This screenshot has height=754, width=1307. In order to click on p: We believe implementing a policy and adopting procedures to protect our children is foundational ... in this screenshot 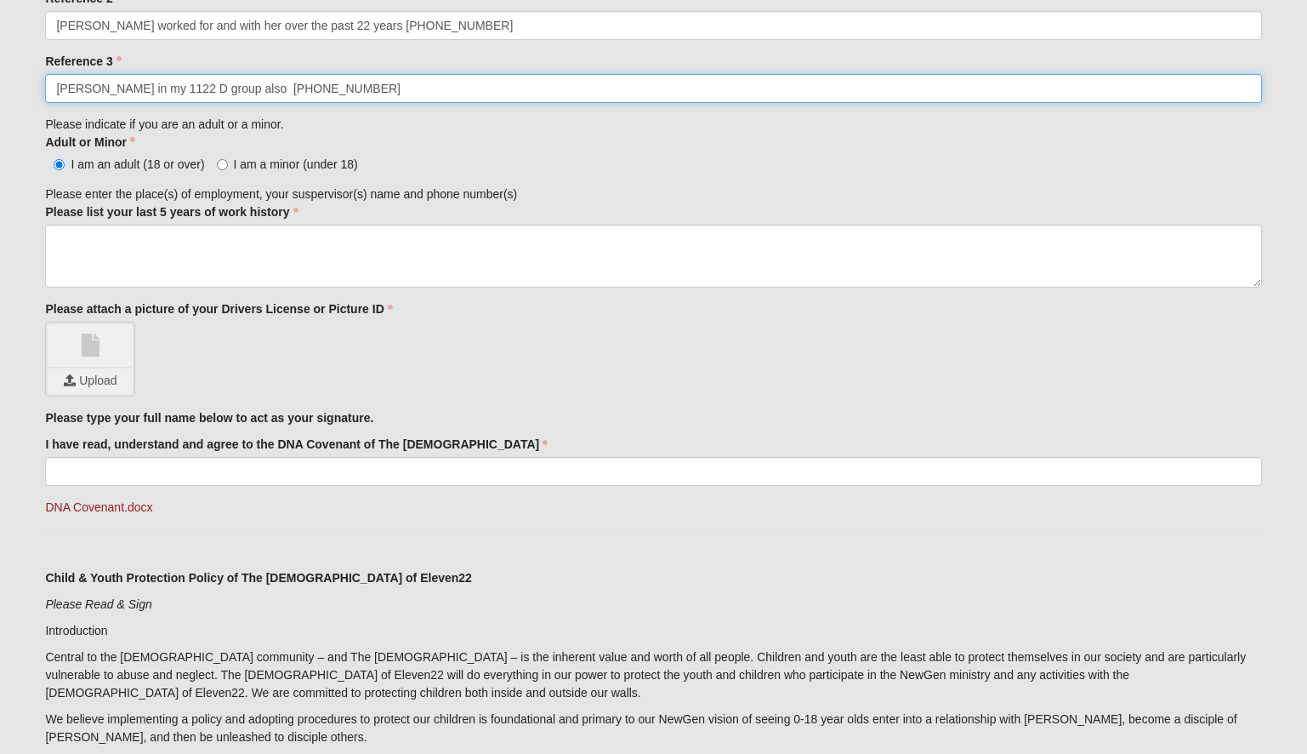, I will do `click(653, 728)`.